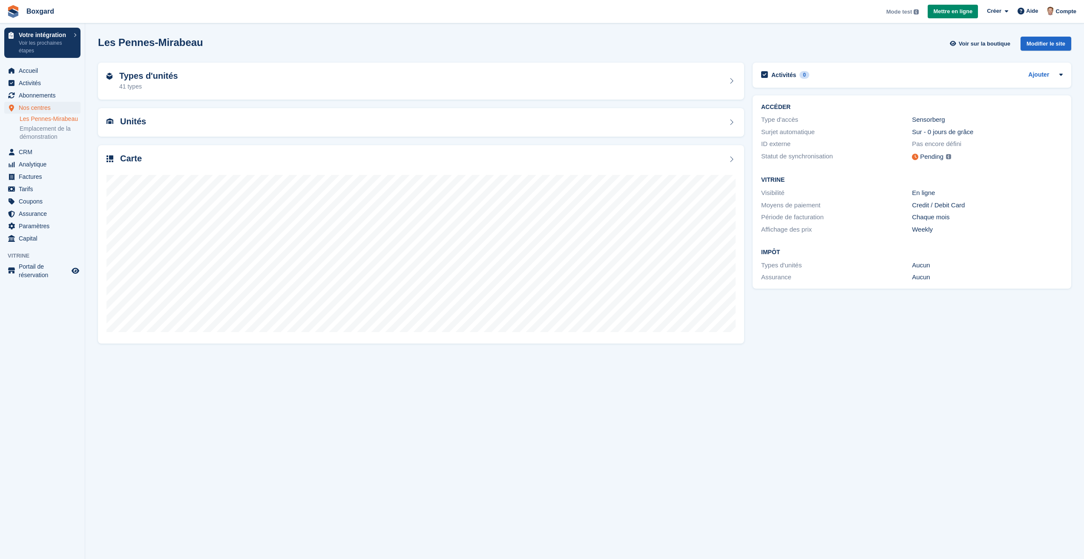 The width and height of the screenshot is (1084, 559). Describe the element at coordinates (44, 189) in the screenshot. I see `span: Tarifs` at that location.